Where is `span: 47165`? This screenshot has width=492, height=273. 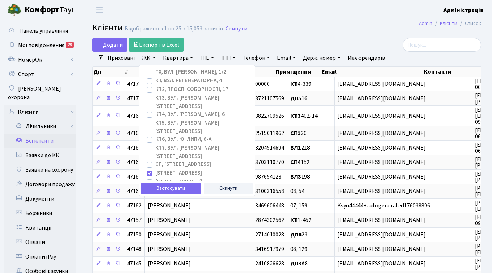
span: 47165 is located at coordinates (134, 163).